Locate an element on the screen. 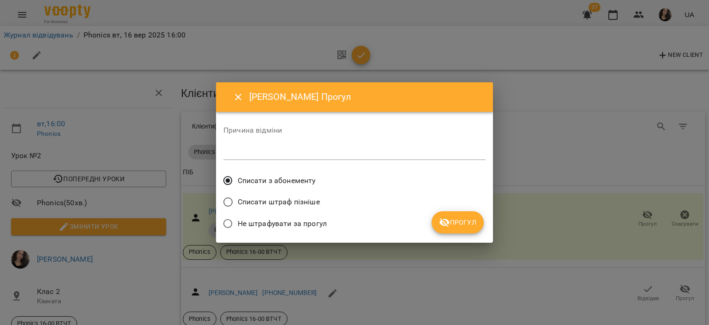 This screenshot has height=325, width=709. span: Списати штраф пізніше is located at coordinates (279, 202).